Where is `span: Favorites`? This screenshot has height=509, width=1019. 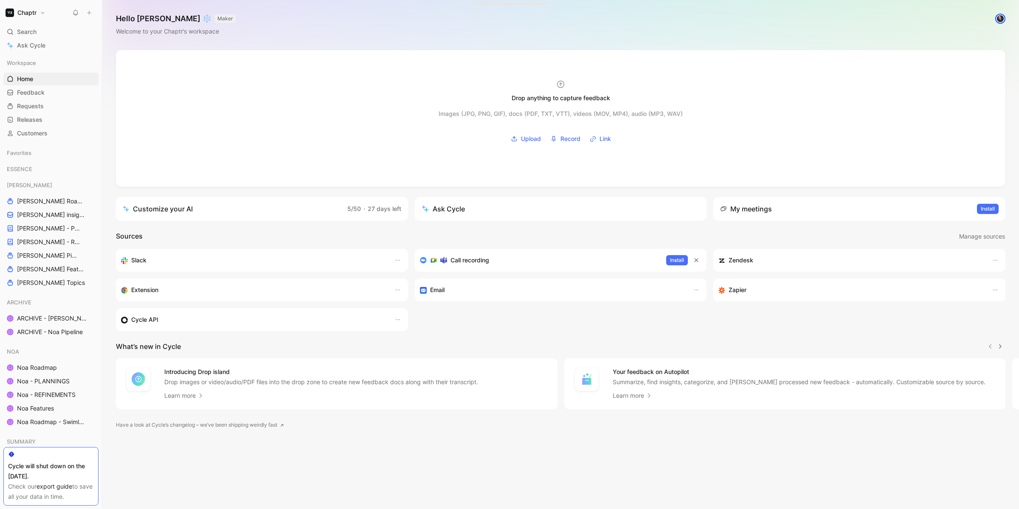
span: Favorites is located at coordinates (19, 153).